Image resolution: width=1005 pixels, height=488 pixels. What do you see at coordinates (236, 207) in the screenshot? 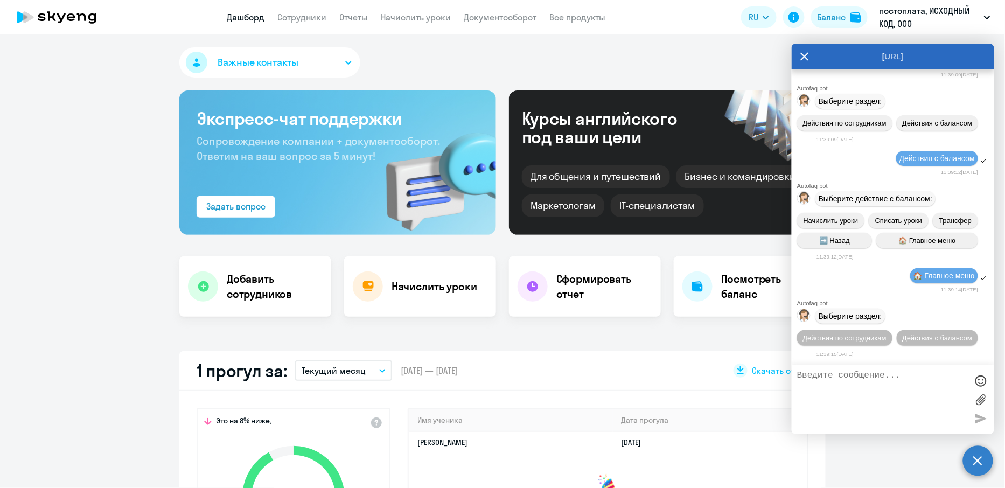
I see `button: Задать вопрос` at bounding box center [236, 207].